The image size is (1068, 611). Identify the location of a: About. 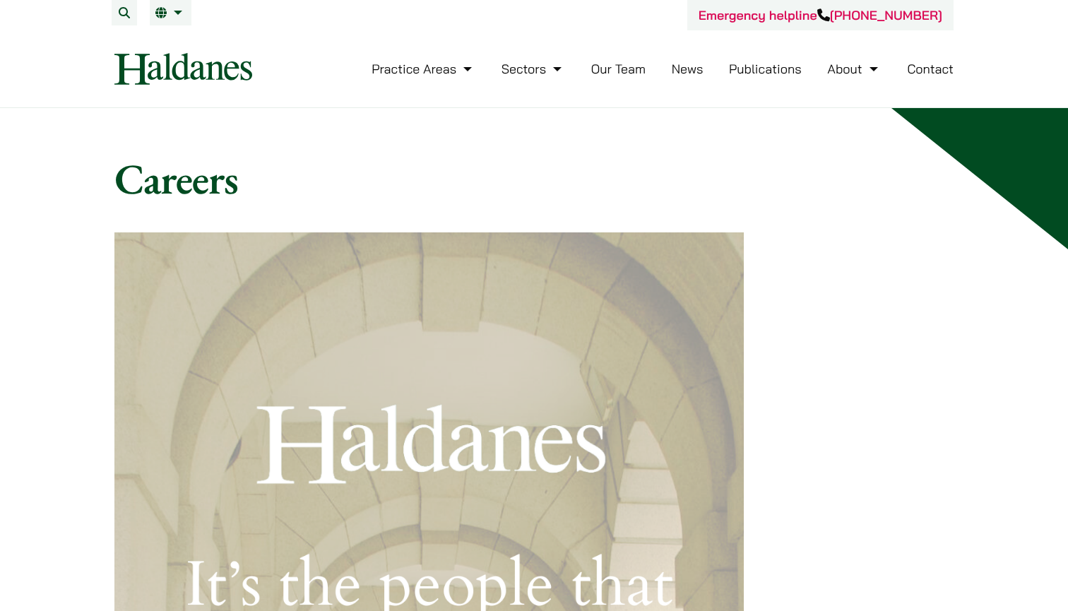
(854, 69).